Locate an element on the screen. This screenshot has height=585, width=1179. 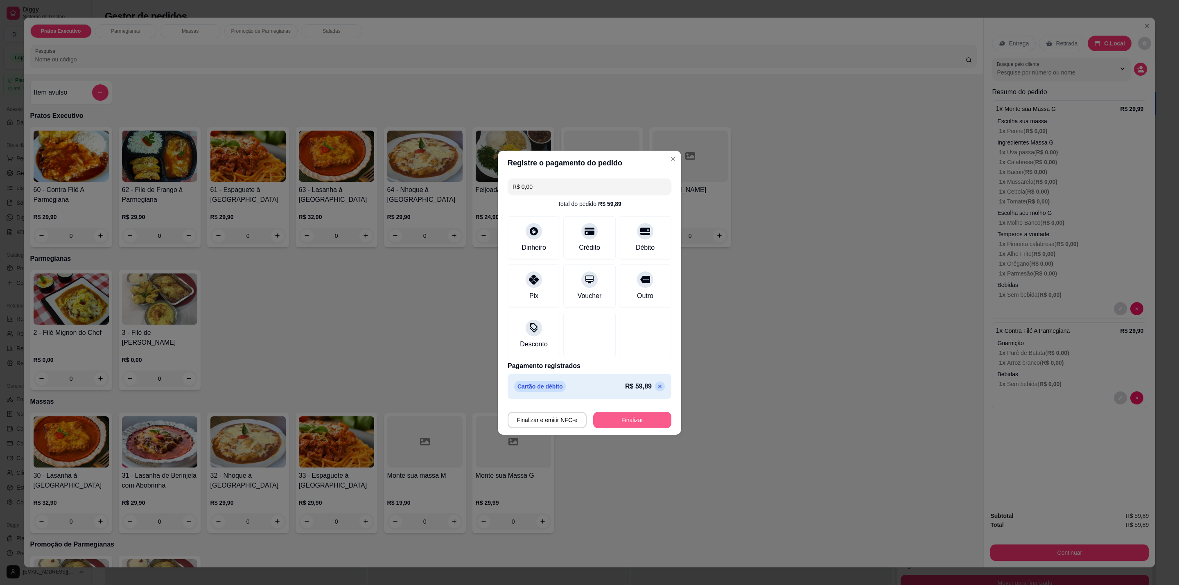
div: Outro is located at coordinates (645, 296).